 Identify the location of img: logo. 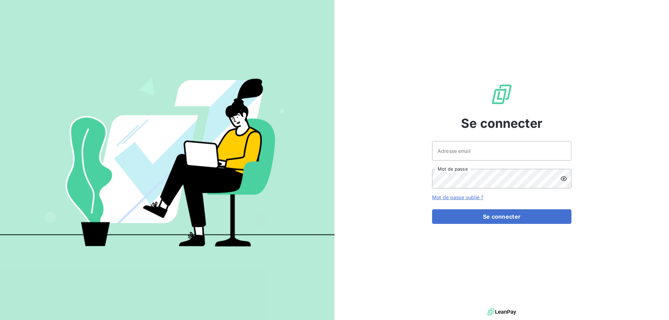
(502, 312).